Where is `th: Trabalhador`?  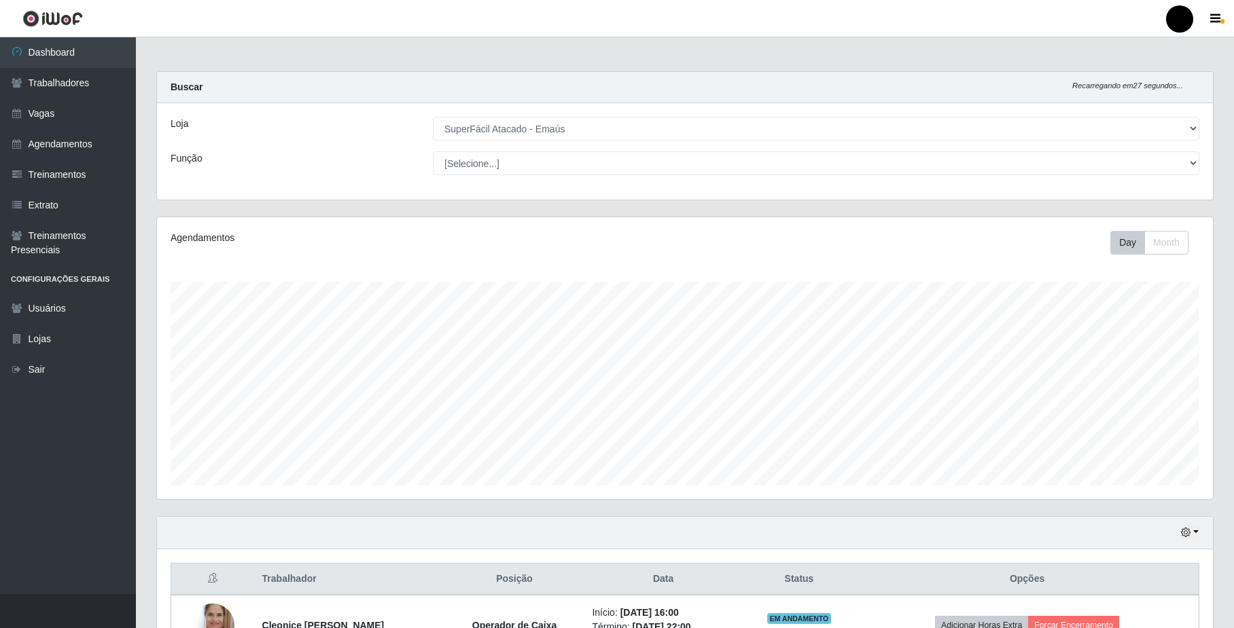 th: Trabalhador is located at coordinates (349, 580).